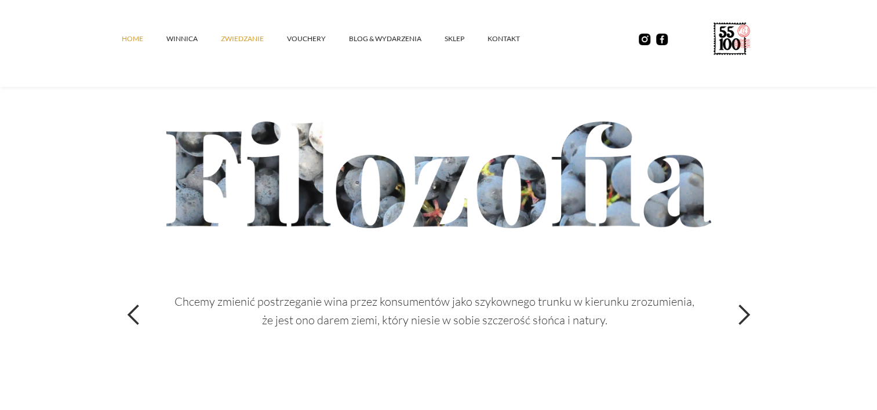 This screenshot has height=410, width=877. What do you see at coordinates (254, 39) in the screenshot?
I see `a: ZWIEDZANIE` at bounding box center [254, 39].